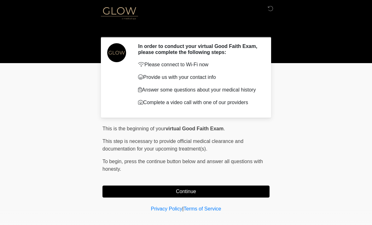  What do you see at coordinates (113, 161) in the screenshot?
I see `span: To begin,` at bounding box center [113, 161].